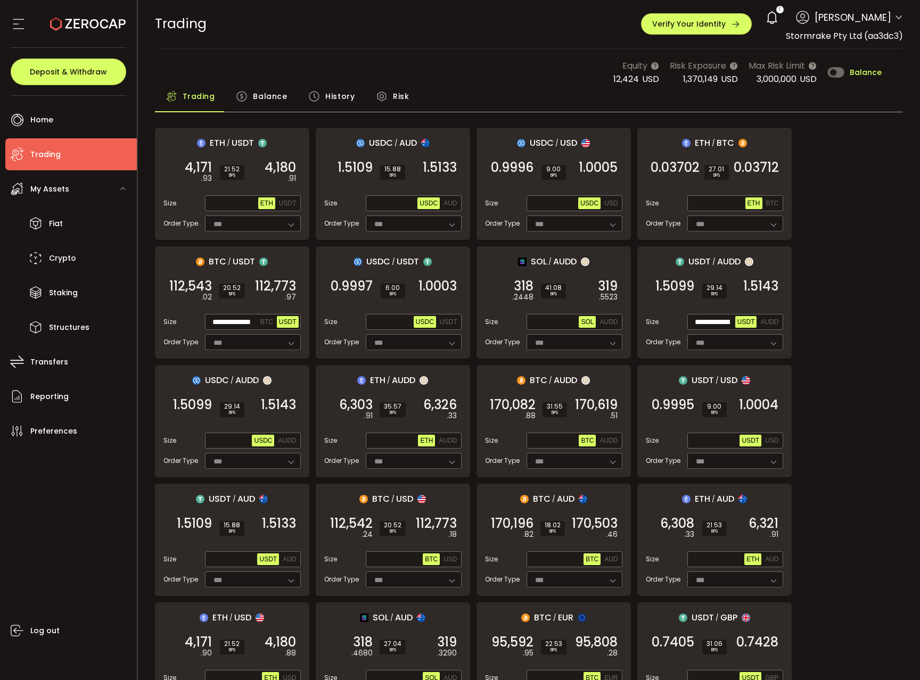 This screenshot has height=680, width=920. I want to click on span: Balance, so click(270, 96).